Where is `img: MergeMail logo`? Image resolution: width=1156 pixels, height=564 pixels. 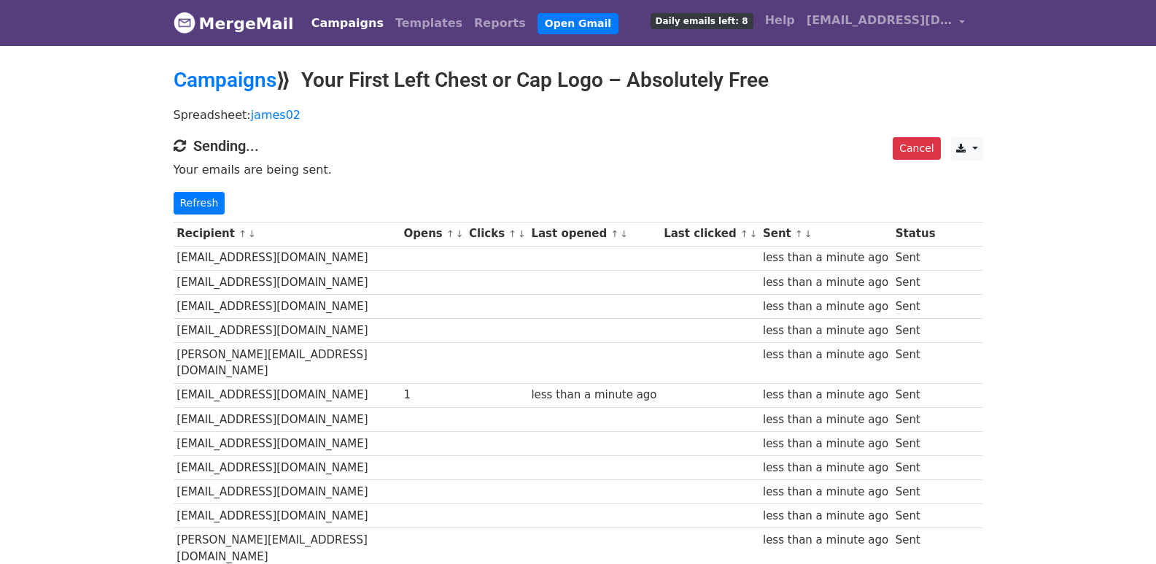 img: MergeMail logo is located at coordinates (185, 23).